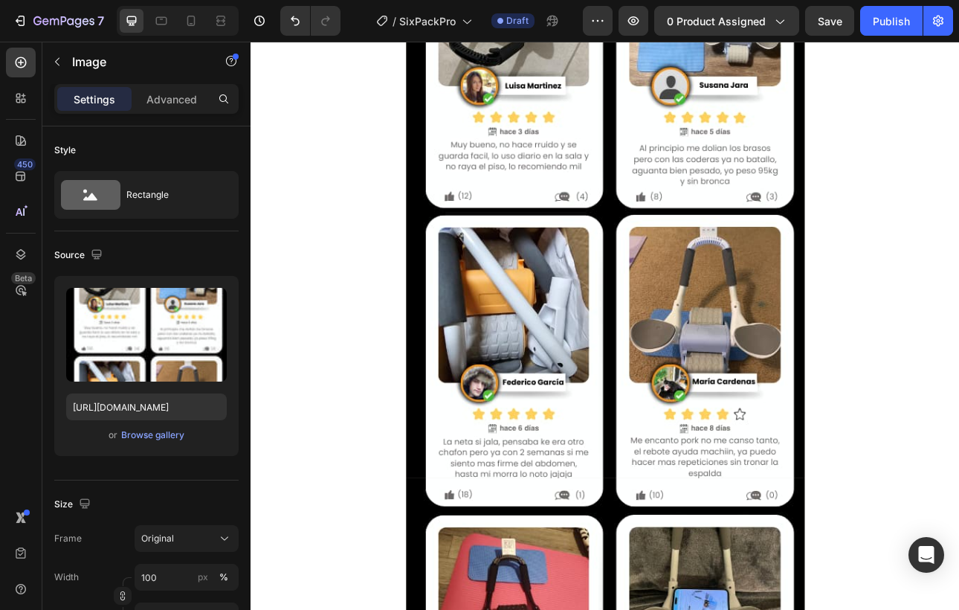  Describe the element at coordinates (146, 335) in the screenshot. I see `img: preview-image` at that location.